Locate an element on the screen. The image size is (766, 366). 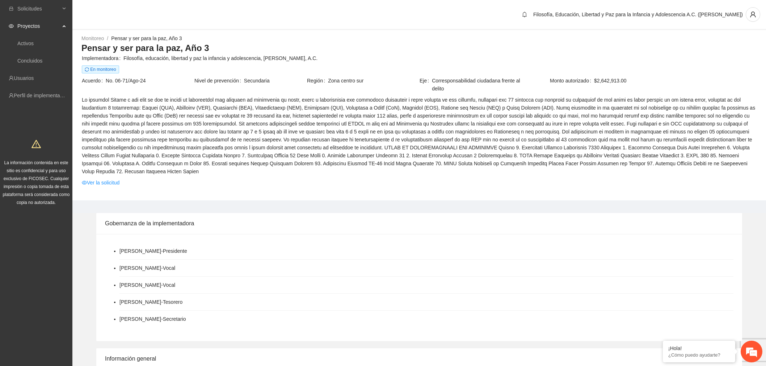
span: Nivel de prevención is located at coordinates (219, 81).